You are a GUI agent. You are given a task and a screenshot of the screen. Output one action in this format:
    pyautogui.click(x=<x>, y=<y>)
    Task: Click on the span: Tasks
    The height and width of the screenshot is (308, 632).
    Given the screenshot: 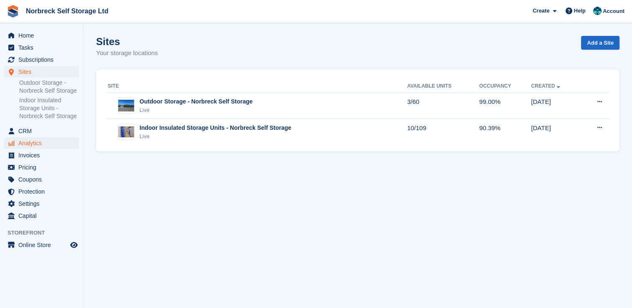 What is the action you would take?
    pyautogui.click(x=43, y=48)
    